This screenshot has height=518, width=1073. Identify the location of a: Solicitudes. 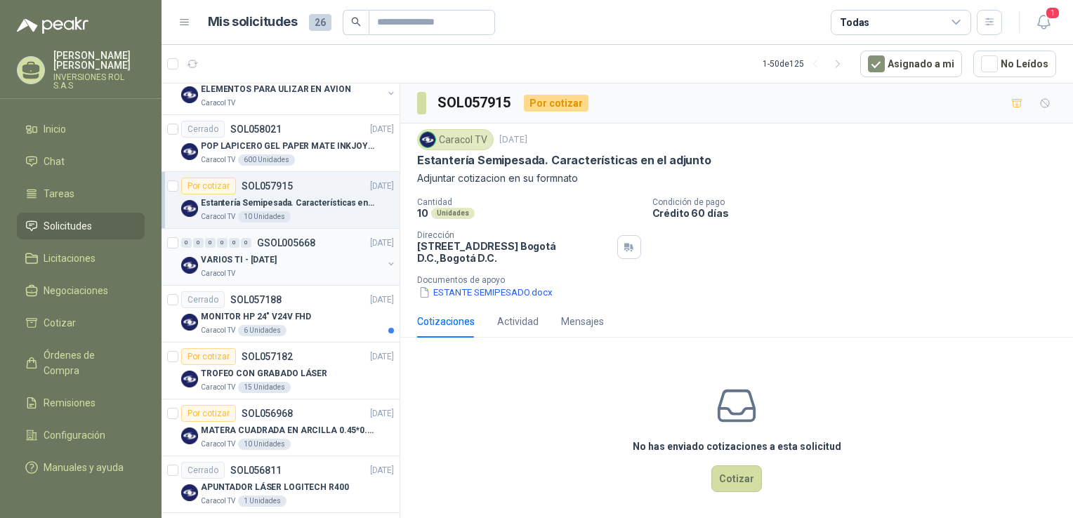
(81, 226).